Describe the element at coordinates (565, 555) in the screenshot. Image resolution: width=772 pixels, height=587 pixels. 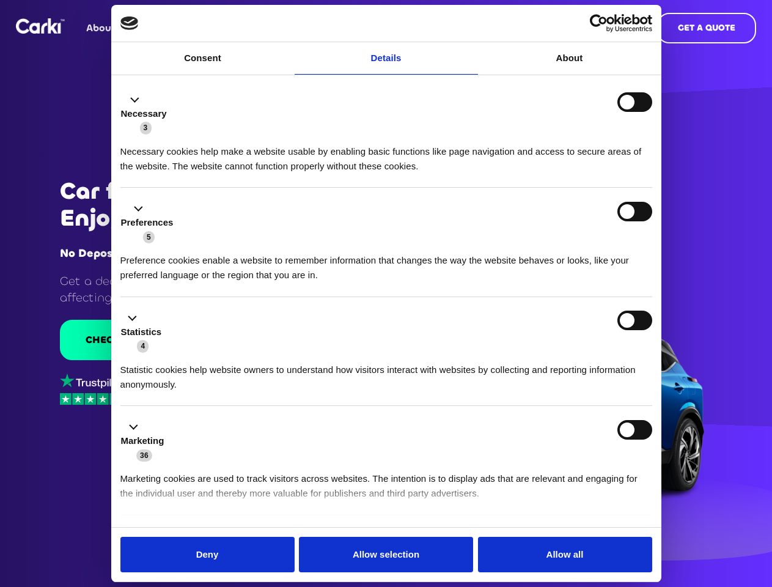
I see `button: Allow all` at that location.